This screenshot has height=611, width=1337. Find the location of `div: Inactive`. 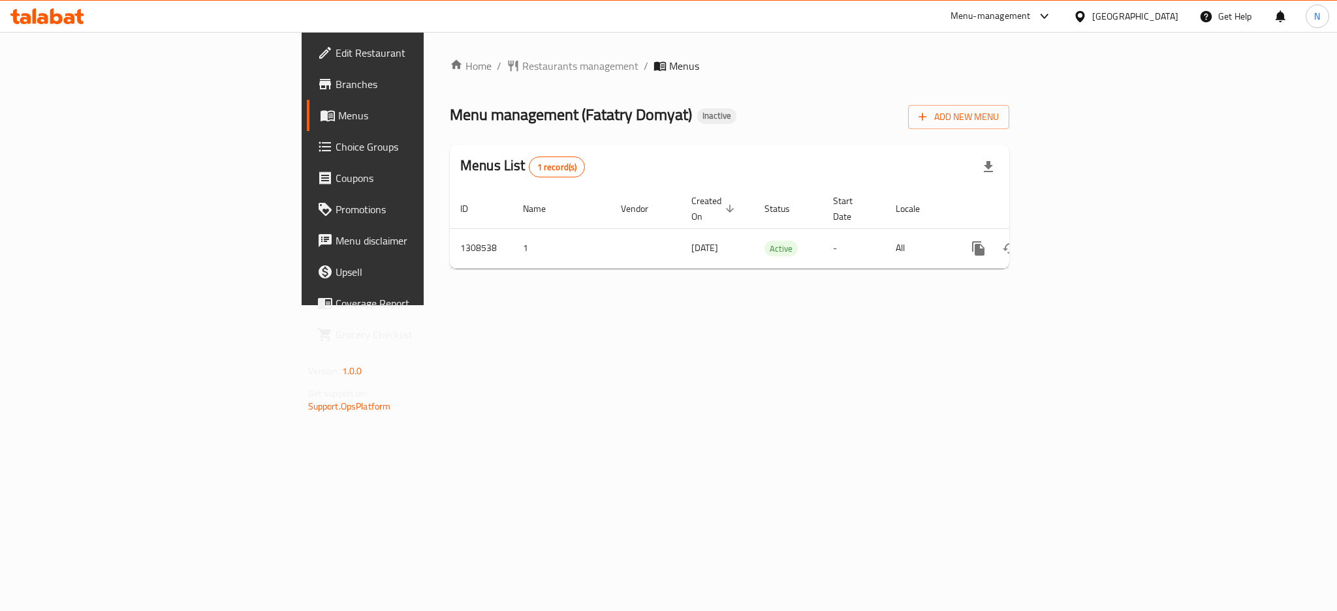

div: Inactive is located at coordinates (717, 116).